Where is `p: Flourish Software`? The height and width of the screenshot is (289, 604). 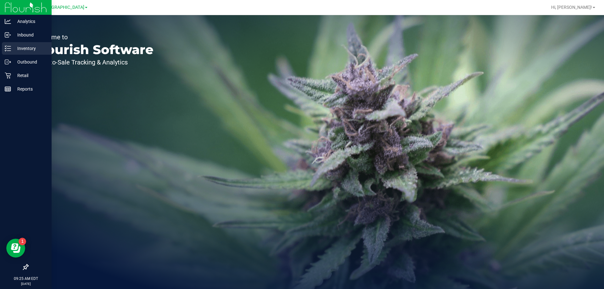 p: Flourish Software is located at coordinates (94, 50).